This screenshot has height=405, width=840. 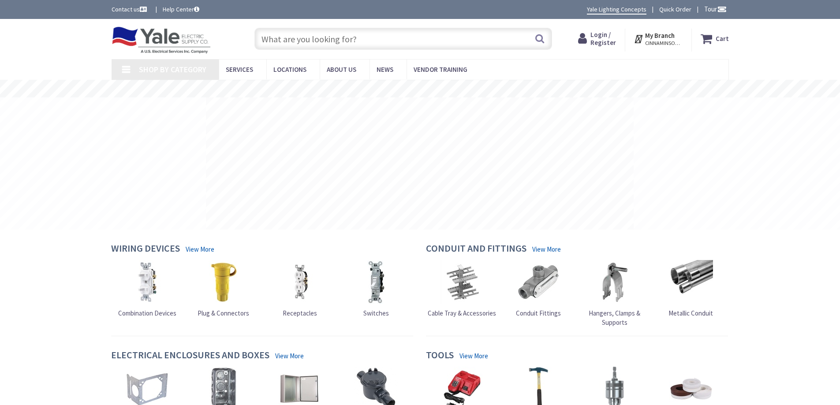 What do you see at coordinates (290, 69) in the screenshot?
I see `span: Locations` at bounding box center [290, 69].